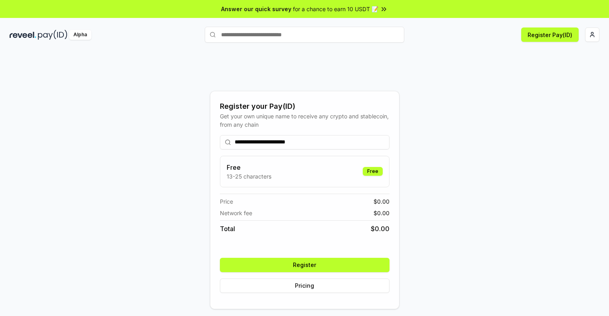 The height and width of the screenshot is (316, 609). What do you see at coordinates (80, 35) in the screenshot?
I see `div: Alpha` at bounding box center [80, 35].